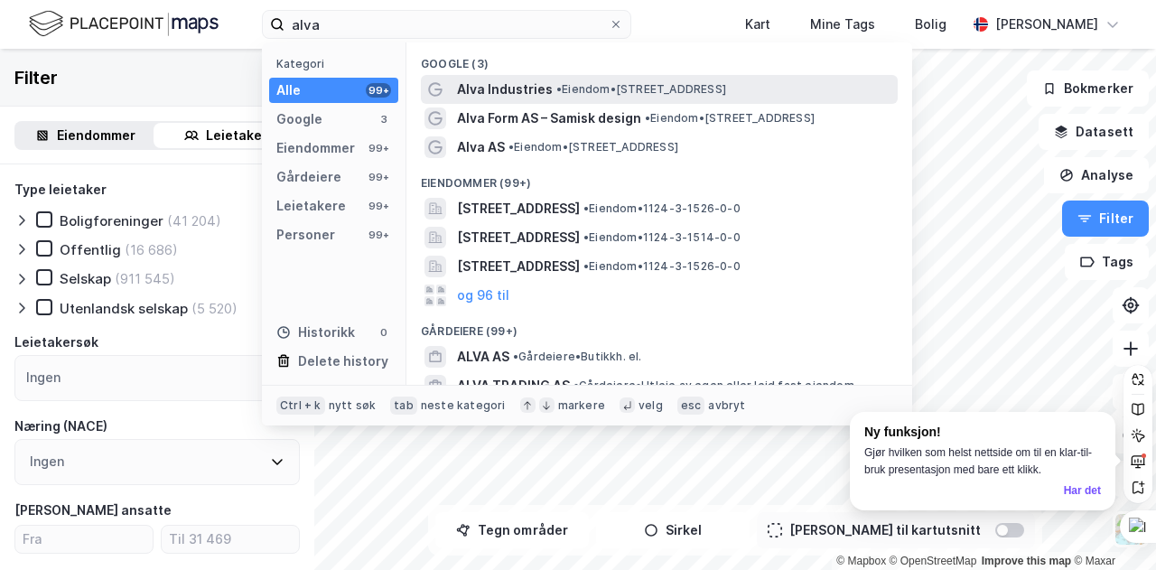 The width and height of the screenshot is (1156, 570). Describe the element at coordinates (337, 63) in the screenshot. I see `div: Kategori` at that location.